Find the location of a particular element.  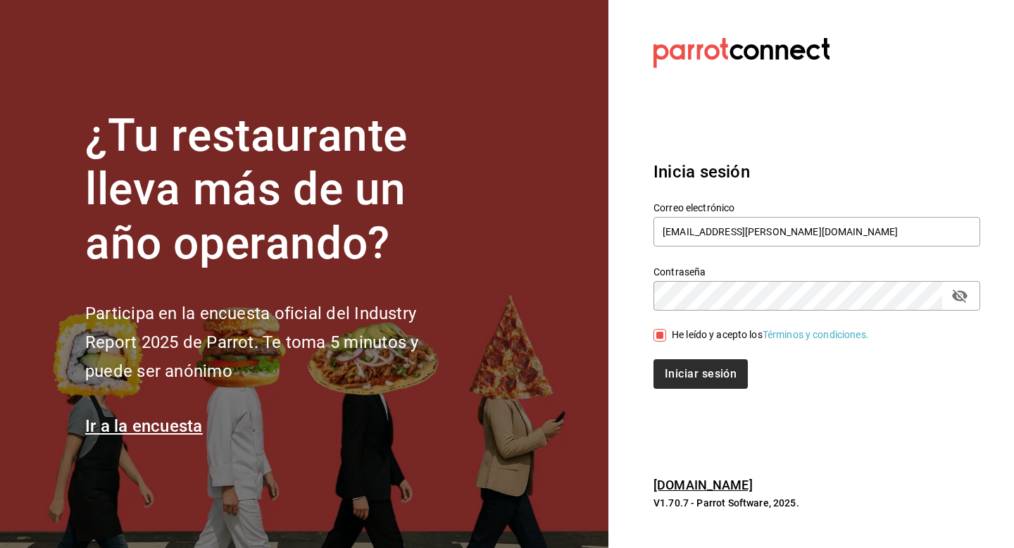

label: Correo electrónico is located at coordinates (816, 207).